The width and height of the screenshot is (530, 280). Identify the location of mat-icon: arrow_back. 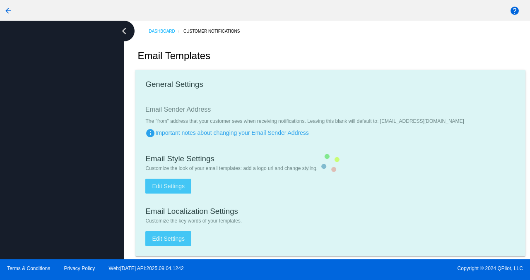
(8, 11).